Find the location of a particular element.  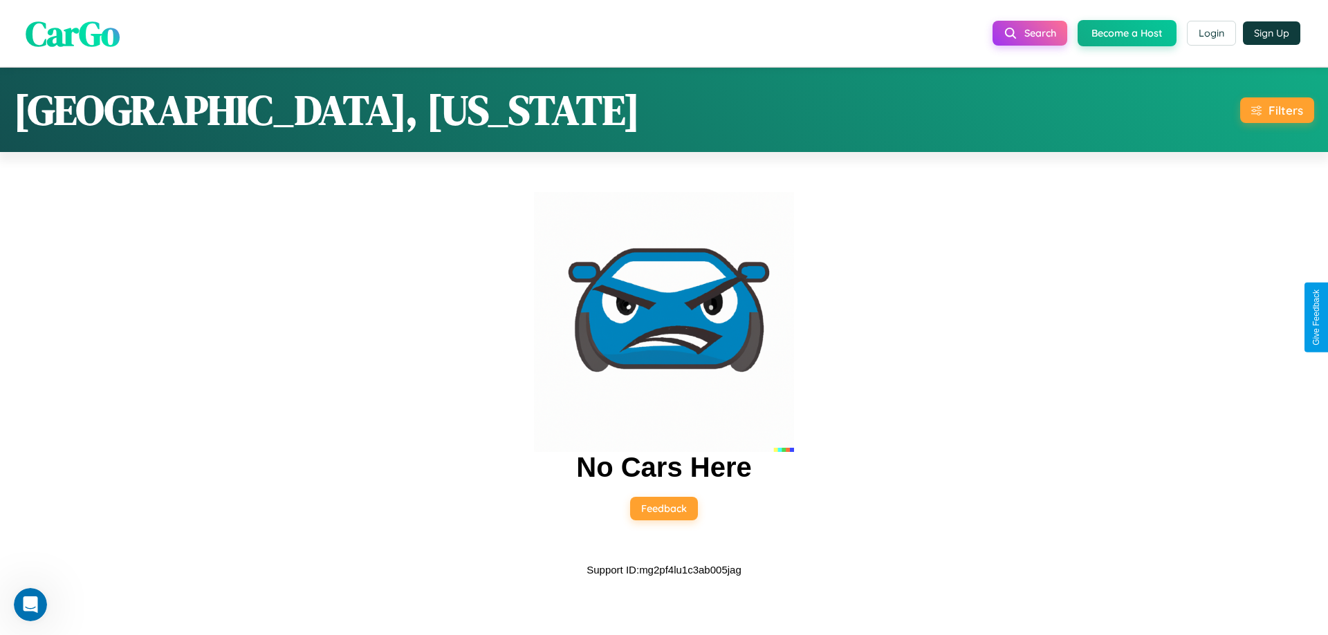

span: CarGo is located at coordinates (73, 32).